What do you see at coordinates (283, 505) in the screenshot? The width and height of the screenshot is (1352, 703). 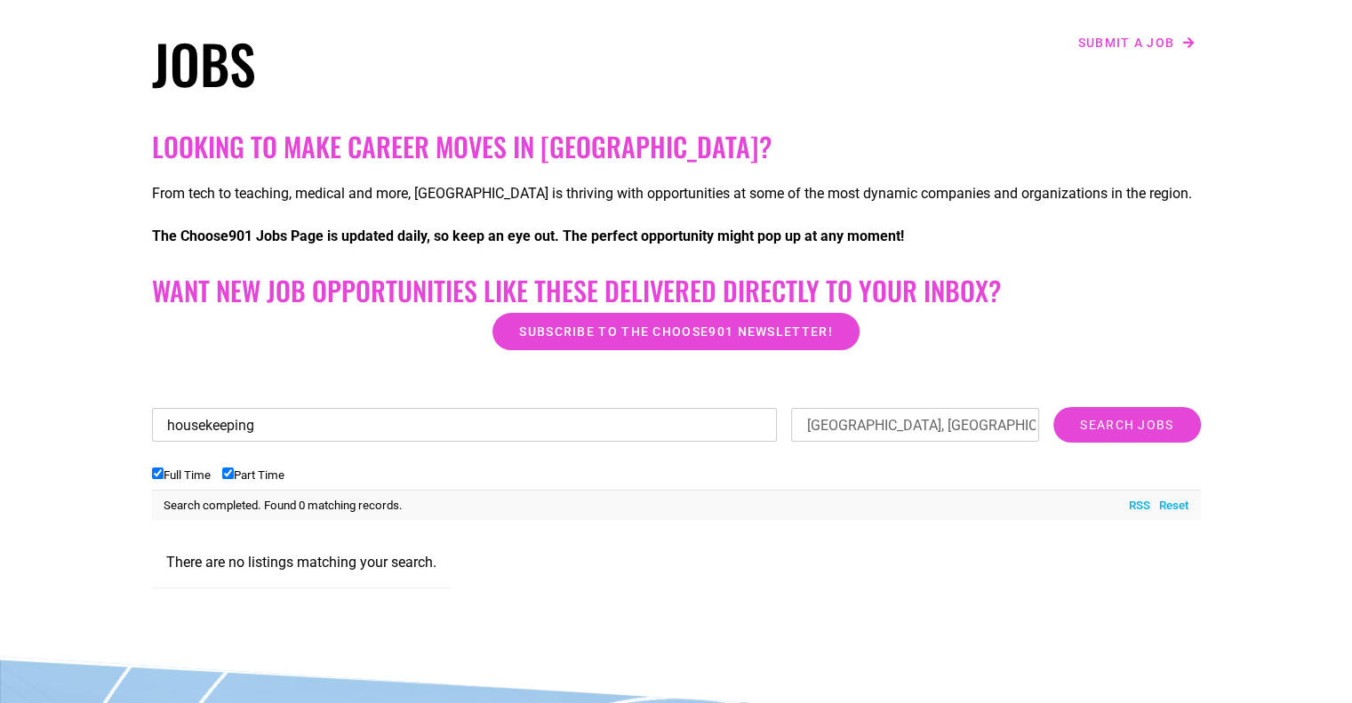 I see `span: Search completed. Found 0 matching records.` at bounding box center [283, 505].